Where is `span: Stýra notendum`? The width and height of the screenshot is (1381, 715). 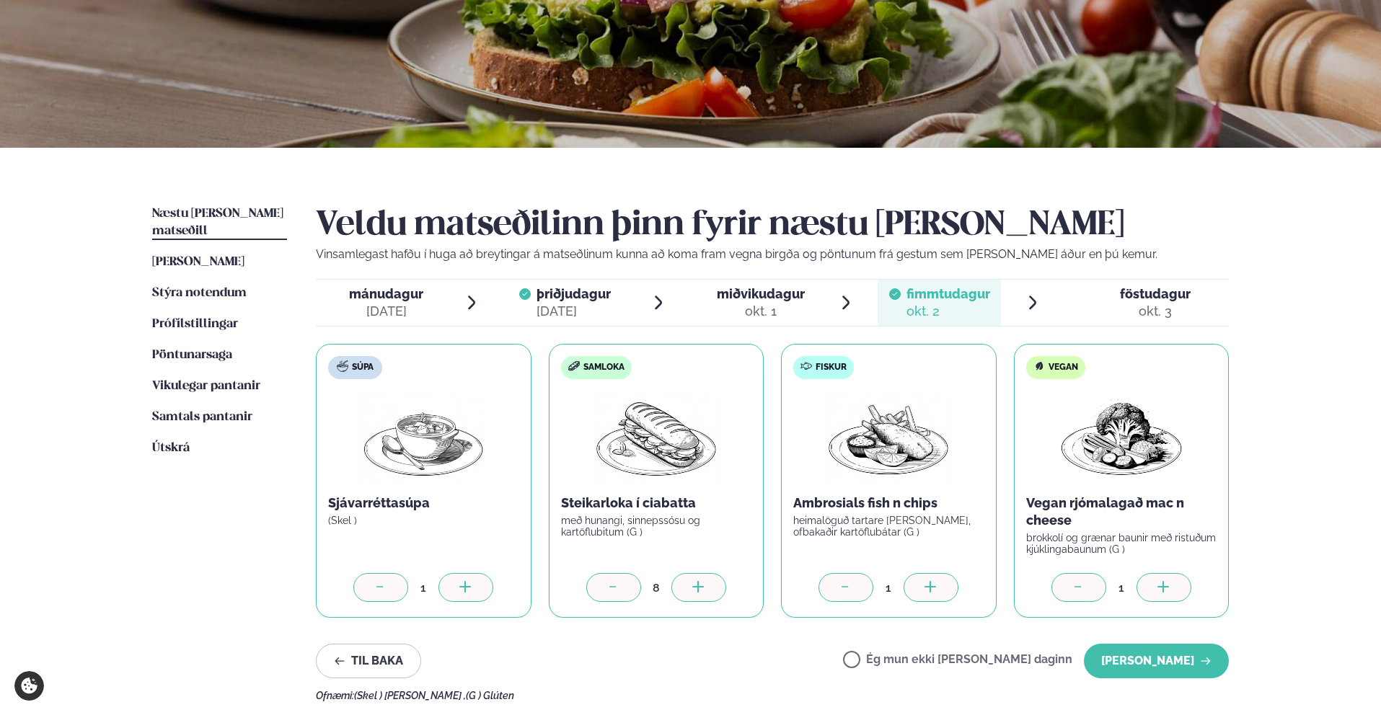
span: Stýra notendum is located at coordinates (199, 293).